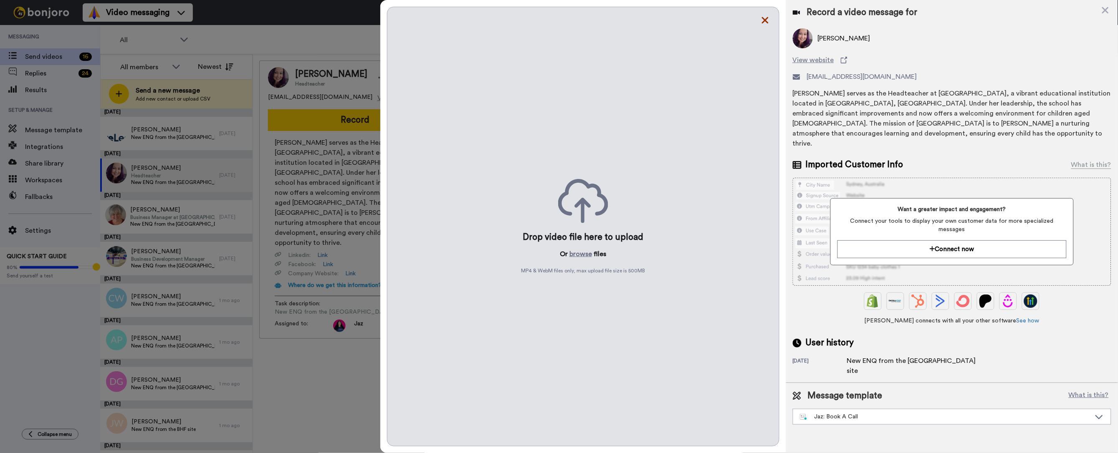 This screenshot has width=1118, height=453. What do you see at coordinates (952, 249) in the screenshot?
I see `button: Connect now` at bounding box center [952, 249].